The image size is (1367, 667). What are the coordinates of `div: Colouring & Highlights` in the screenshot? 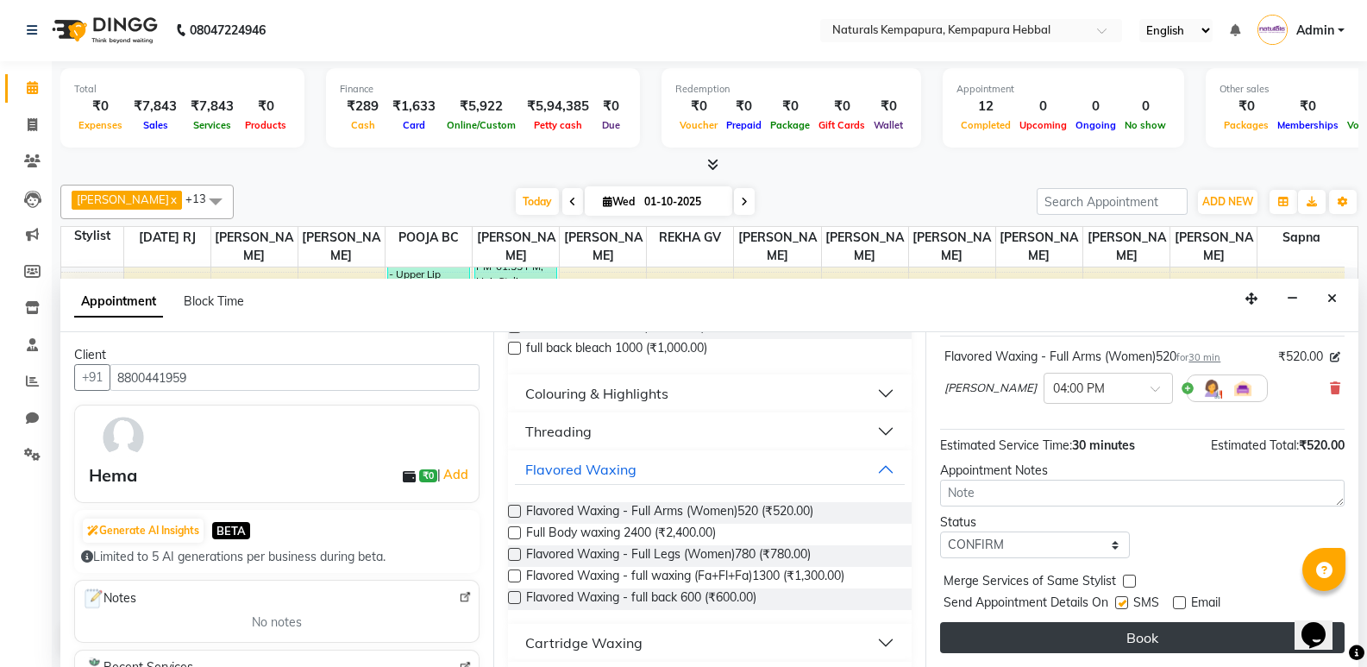 It's located at (597, 393).